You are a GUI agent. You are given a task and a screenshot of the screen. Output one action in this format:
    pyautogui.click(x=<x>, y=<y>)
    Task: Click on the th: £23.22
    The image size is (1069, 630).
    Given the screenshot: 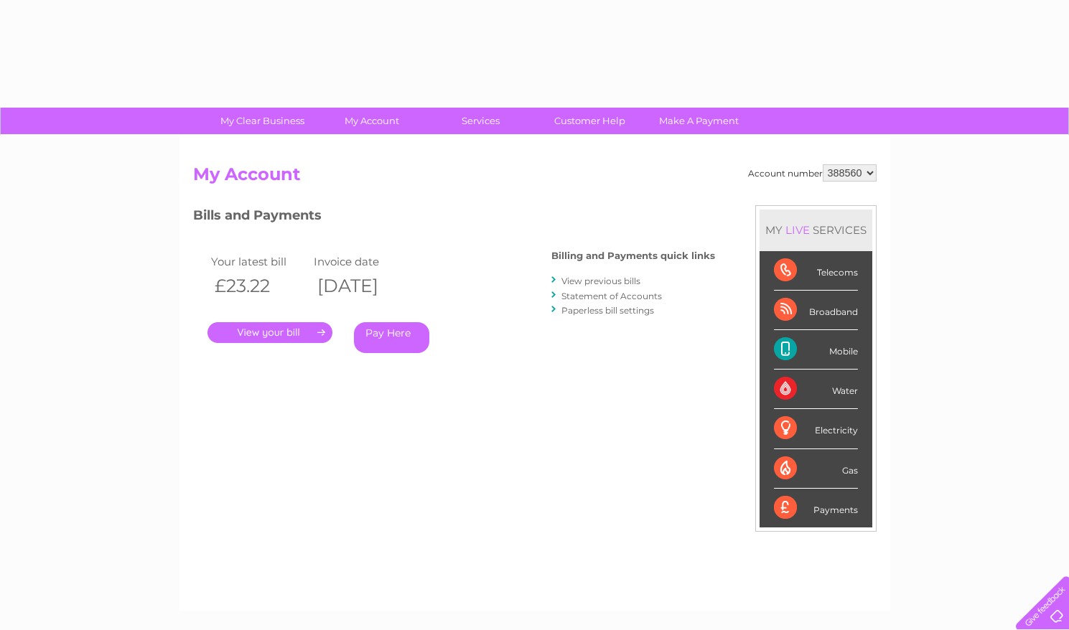 What is the action you would take?
    pyautogui.click(x=259, y=286)
    